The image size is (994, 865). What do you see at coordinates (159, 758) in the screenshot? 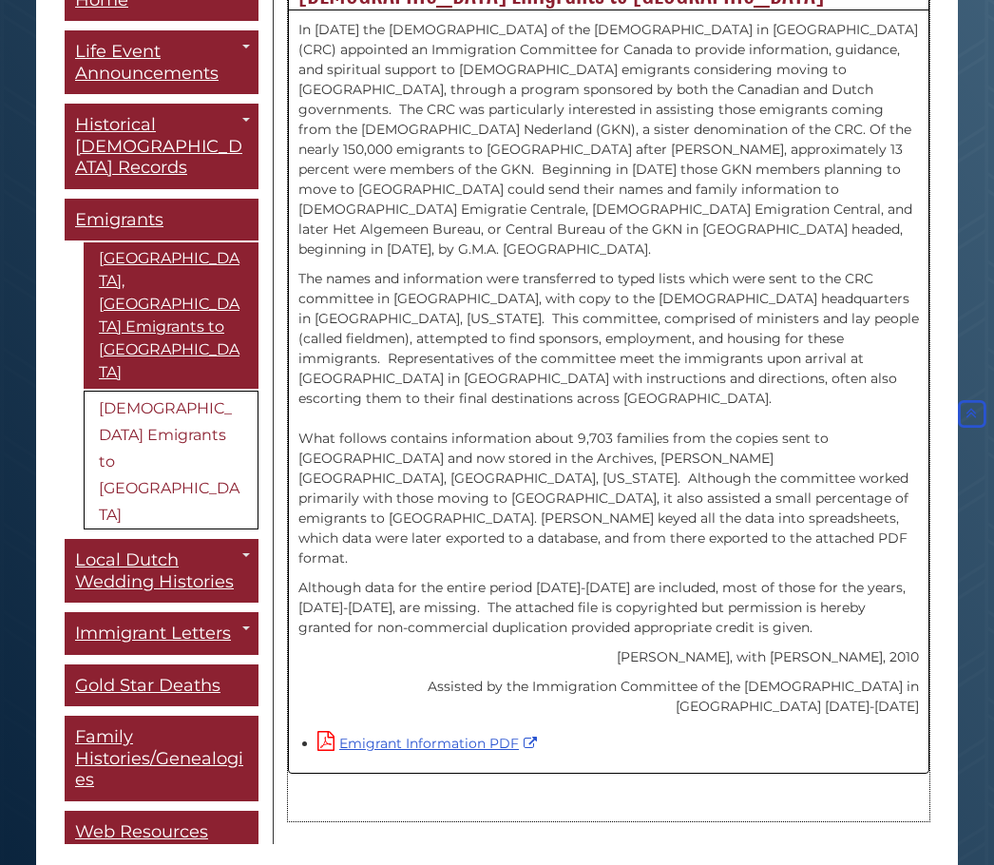
I see `span: Family Histories/Genealogies` at bounding box center [159, 758].